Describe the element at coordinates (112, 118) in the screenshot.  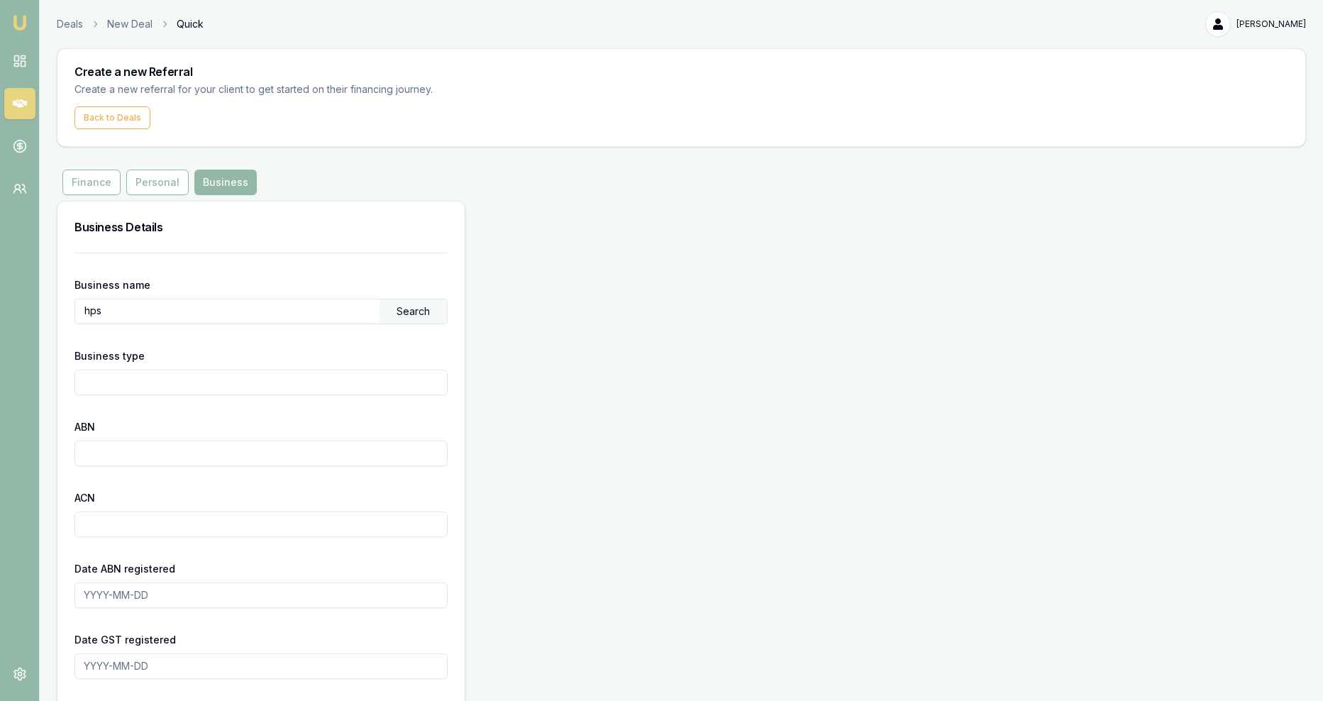
I see `a: Back to Deals` at that location.